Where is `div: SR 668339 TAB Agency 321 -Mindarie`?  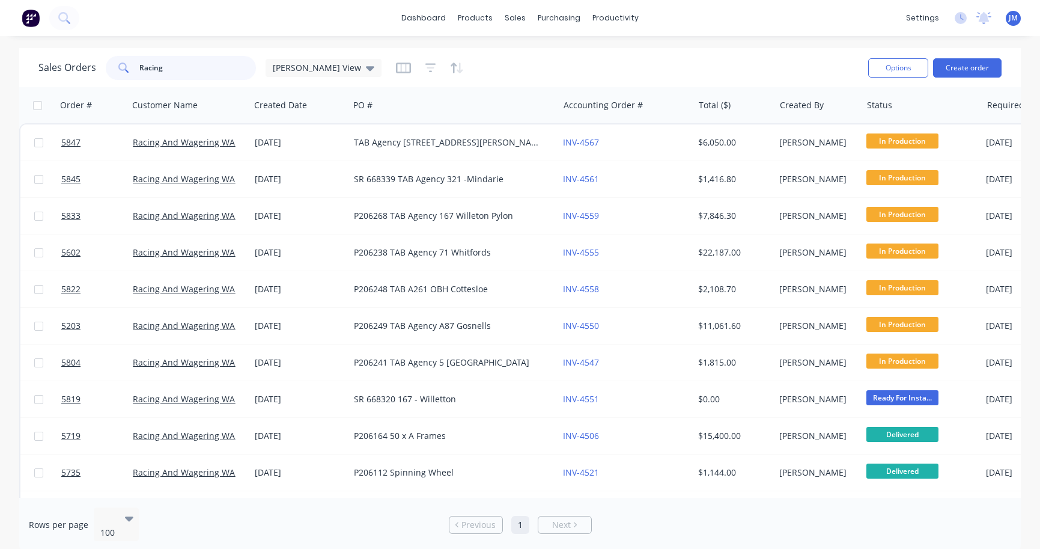 div: SR 668339 TAB Agency 321 -Mindarie is located at coordinates (449, 179).